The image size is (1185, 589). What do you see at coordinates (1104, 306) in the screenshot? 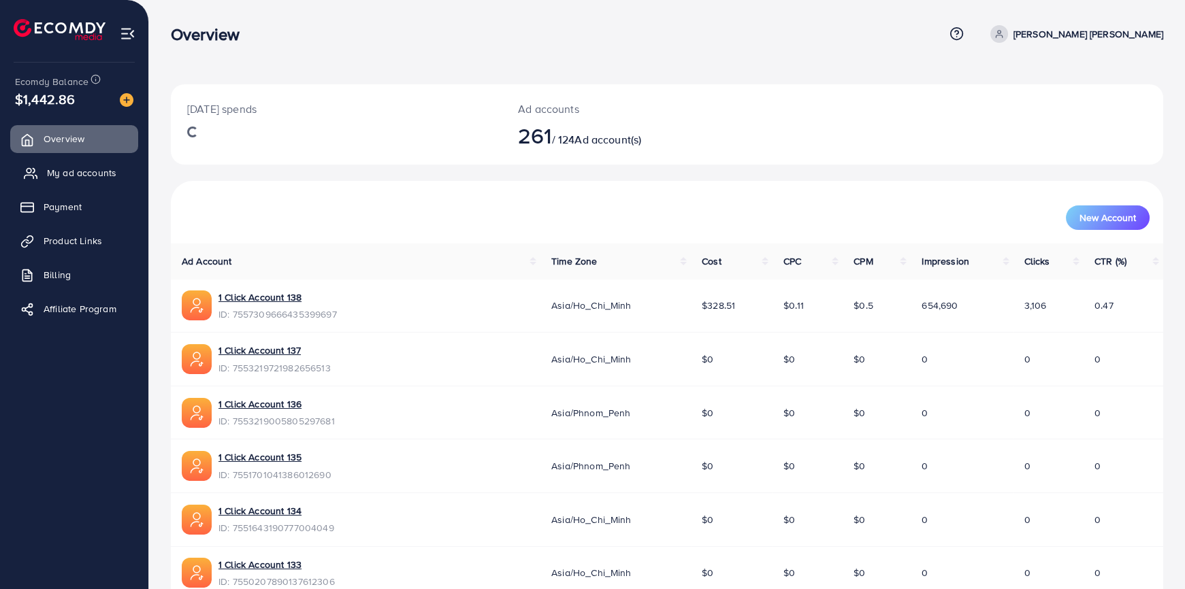
I see `span: 0.47` at bounding box center [1104, 306].